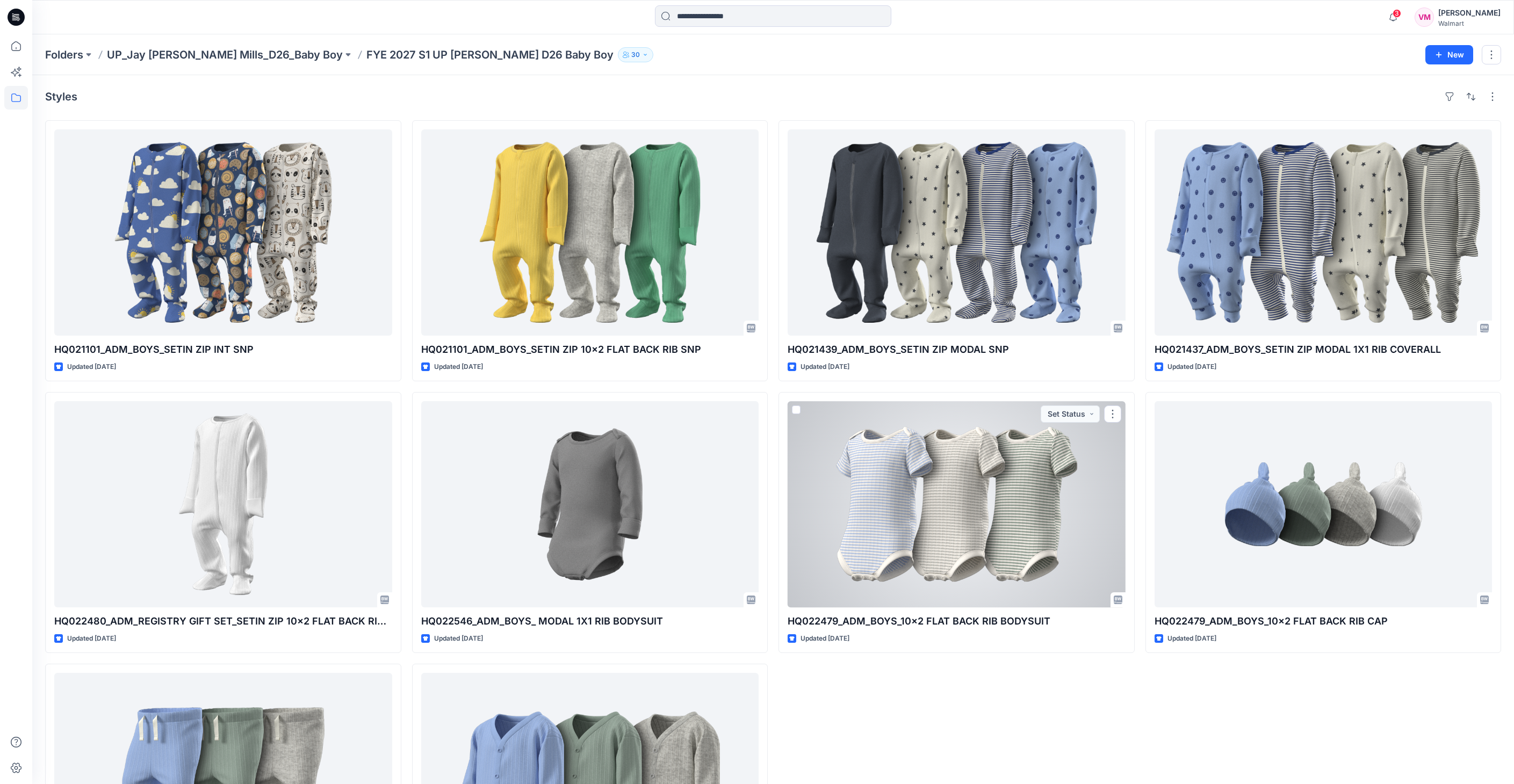  Describe the element at coordinates (1425, 18) in the screenshot. I see `div: VM` at that location.